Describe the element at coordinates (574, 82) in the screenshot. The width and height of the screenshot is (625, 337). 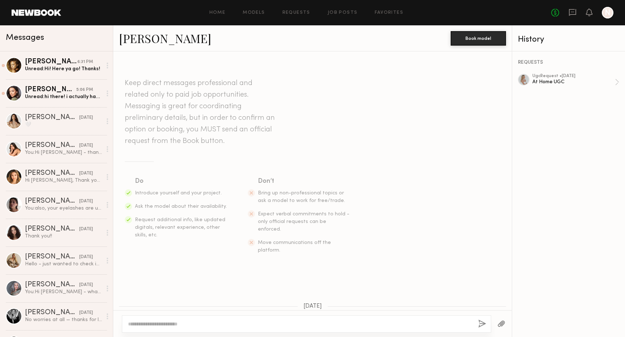
I see `div: At Home UGC` at that location.